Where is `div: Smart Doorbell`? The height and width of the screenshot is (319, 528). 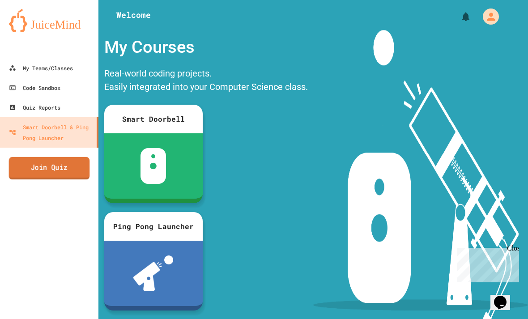
div: Smart Doorbell is located at coordinates (153, 119).